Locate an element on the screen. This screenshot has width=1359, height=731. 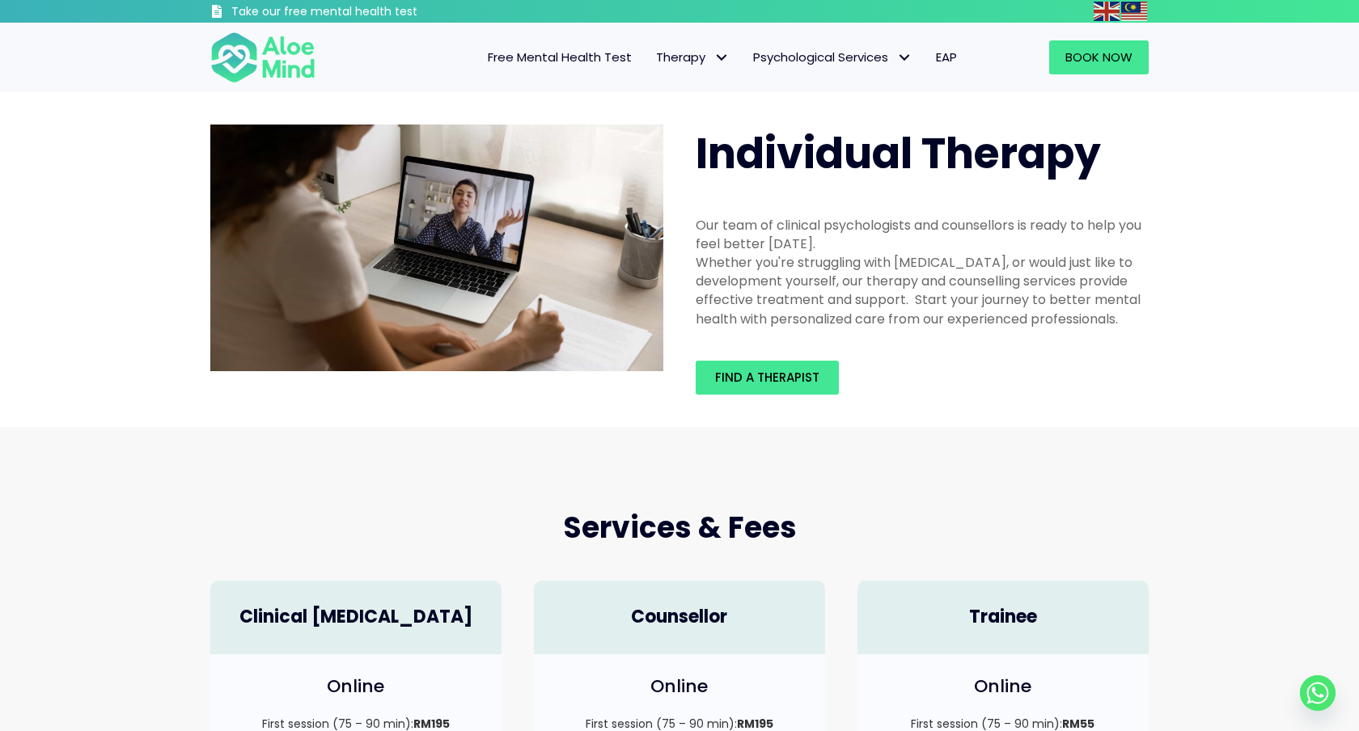
a: English is located at coordinates (1108, 11).